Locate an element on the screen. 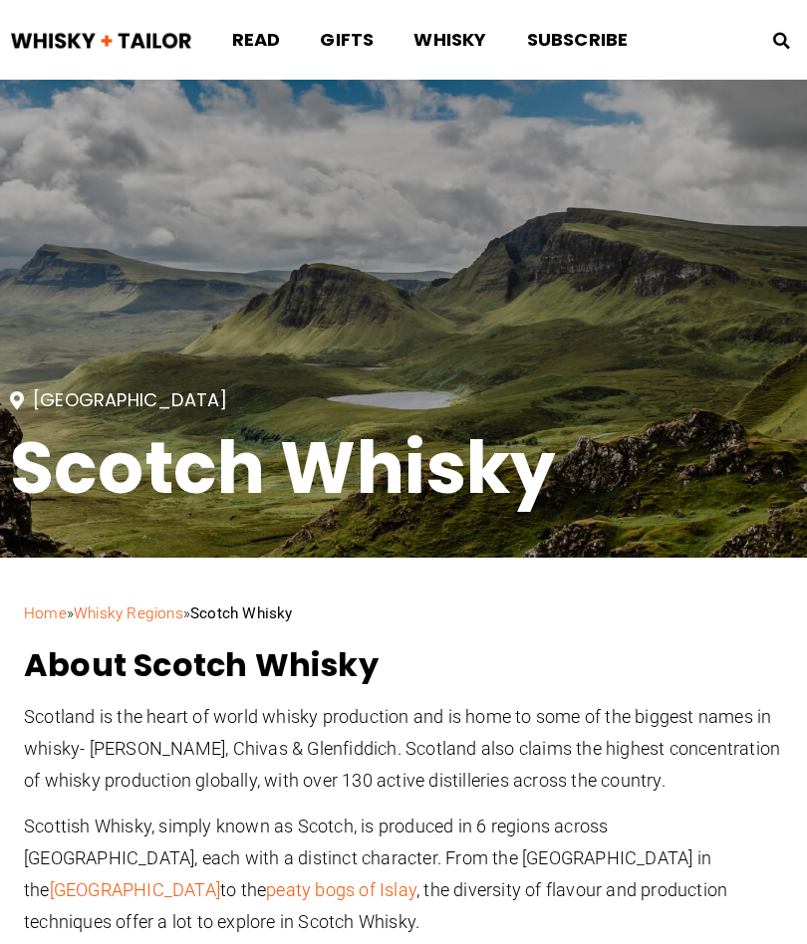 This screenshot has width=807, height=944. a: Home is located at coordinates (45, 613).